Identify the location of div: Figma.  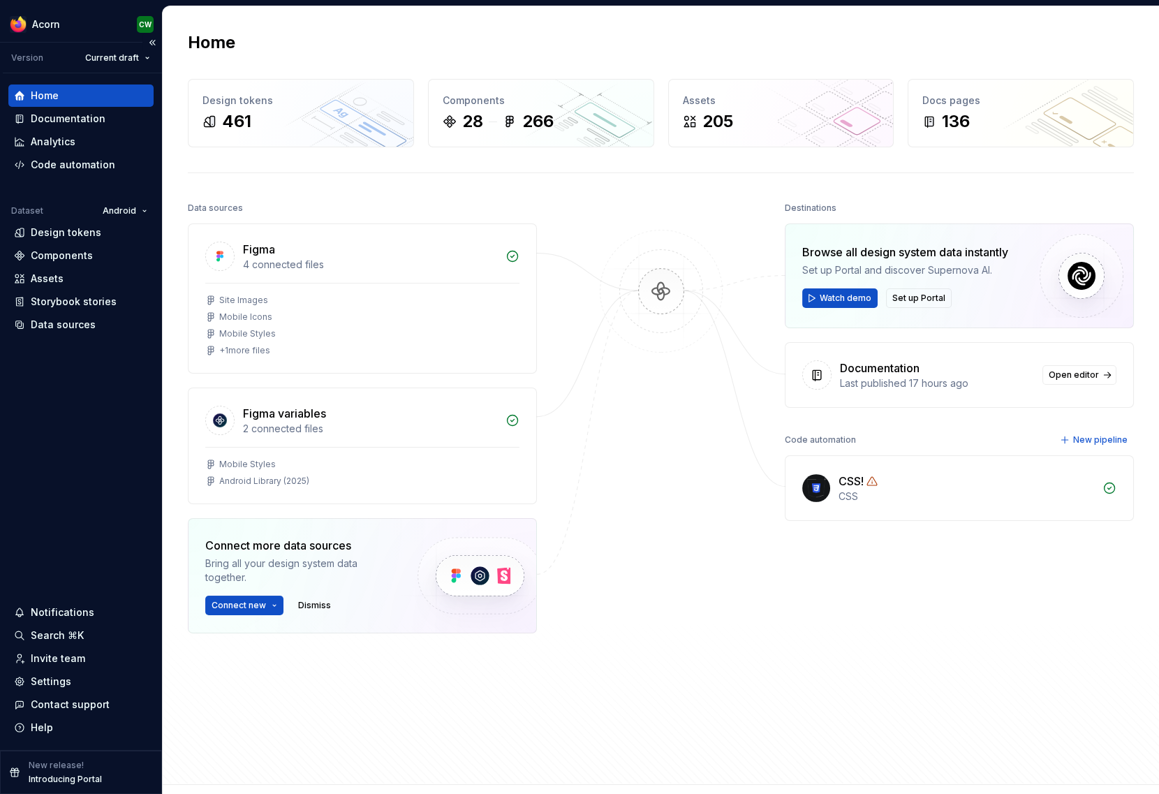
(259, 249).